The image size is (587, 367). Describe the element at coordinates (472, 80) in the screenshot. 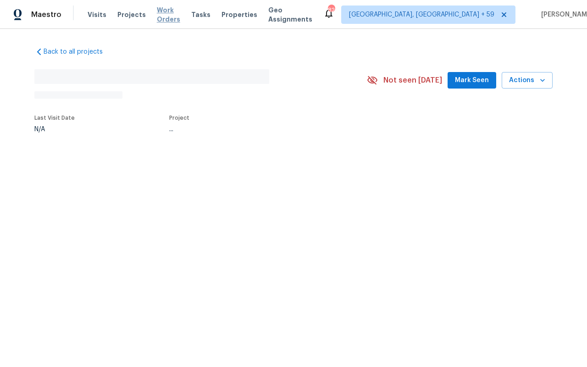

I see `span: Mark Seen` at that location.